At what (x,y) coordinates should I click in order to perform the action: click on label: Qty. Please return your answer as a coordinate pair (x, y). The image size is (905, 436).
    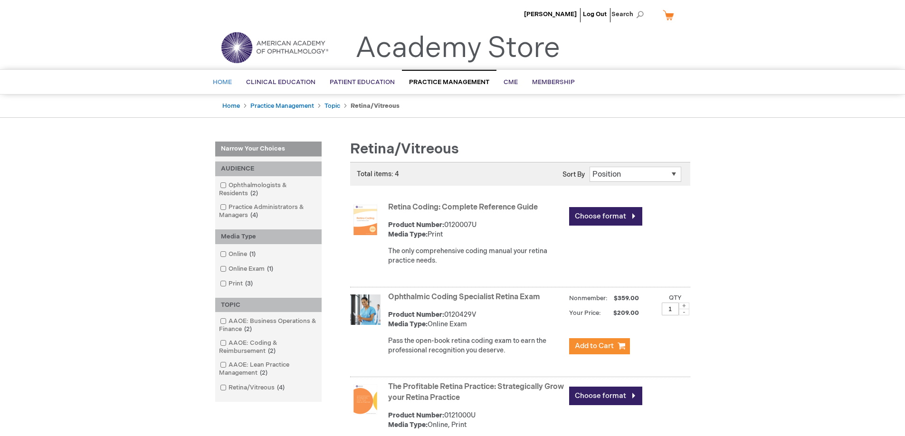
    Looking at the image, I should click on (675, 298).